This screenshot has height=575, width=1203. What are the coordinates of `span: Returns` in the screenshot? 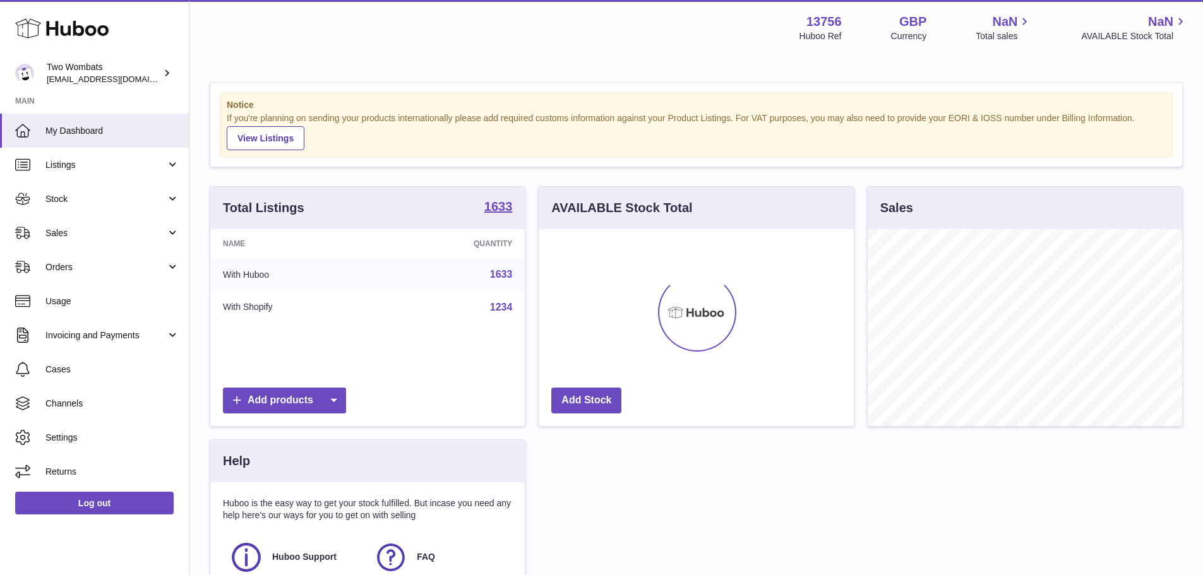 It's located at (112, 472).